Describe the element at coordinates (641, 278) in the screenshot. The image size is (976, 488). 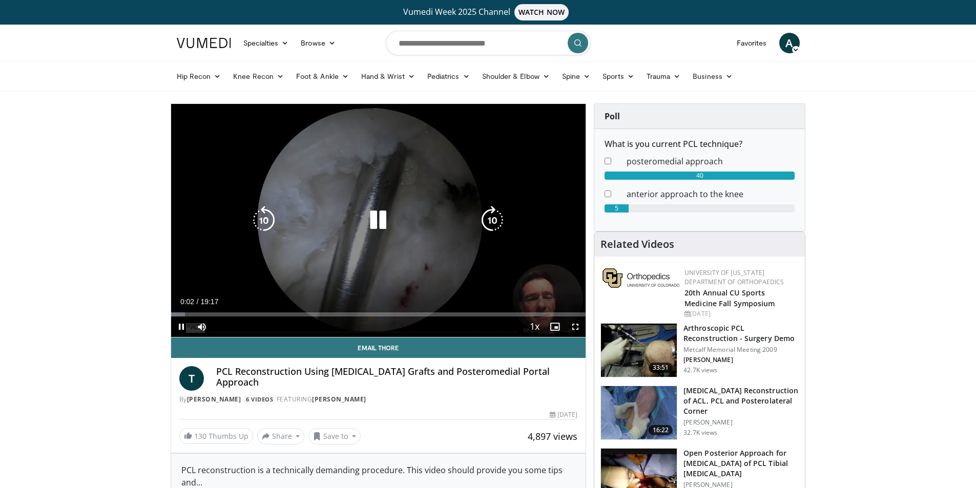
I see `img: 355603a8-37da-49b6-856f-e00d7e9307d3.png.150x105_q85_autocrop_double_scale_upscale_version-0.2.png` at that location.